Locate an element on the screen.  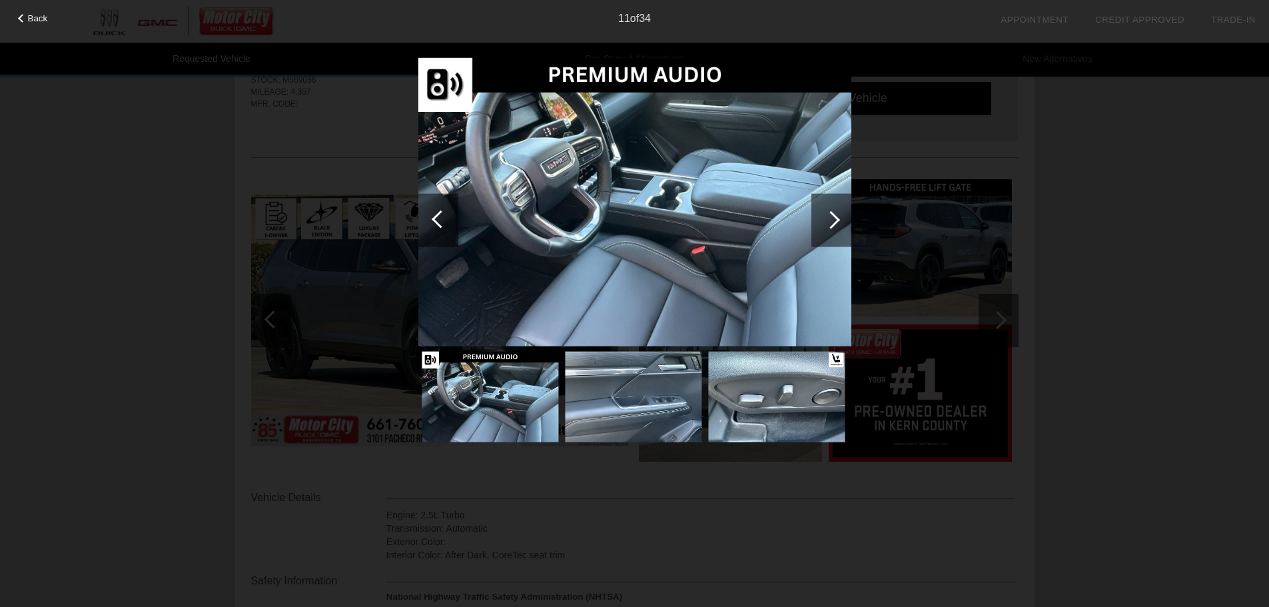
a: Appointment is located at coordinates (1034, 19).